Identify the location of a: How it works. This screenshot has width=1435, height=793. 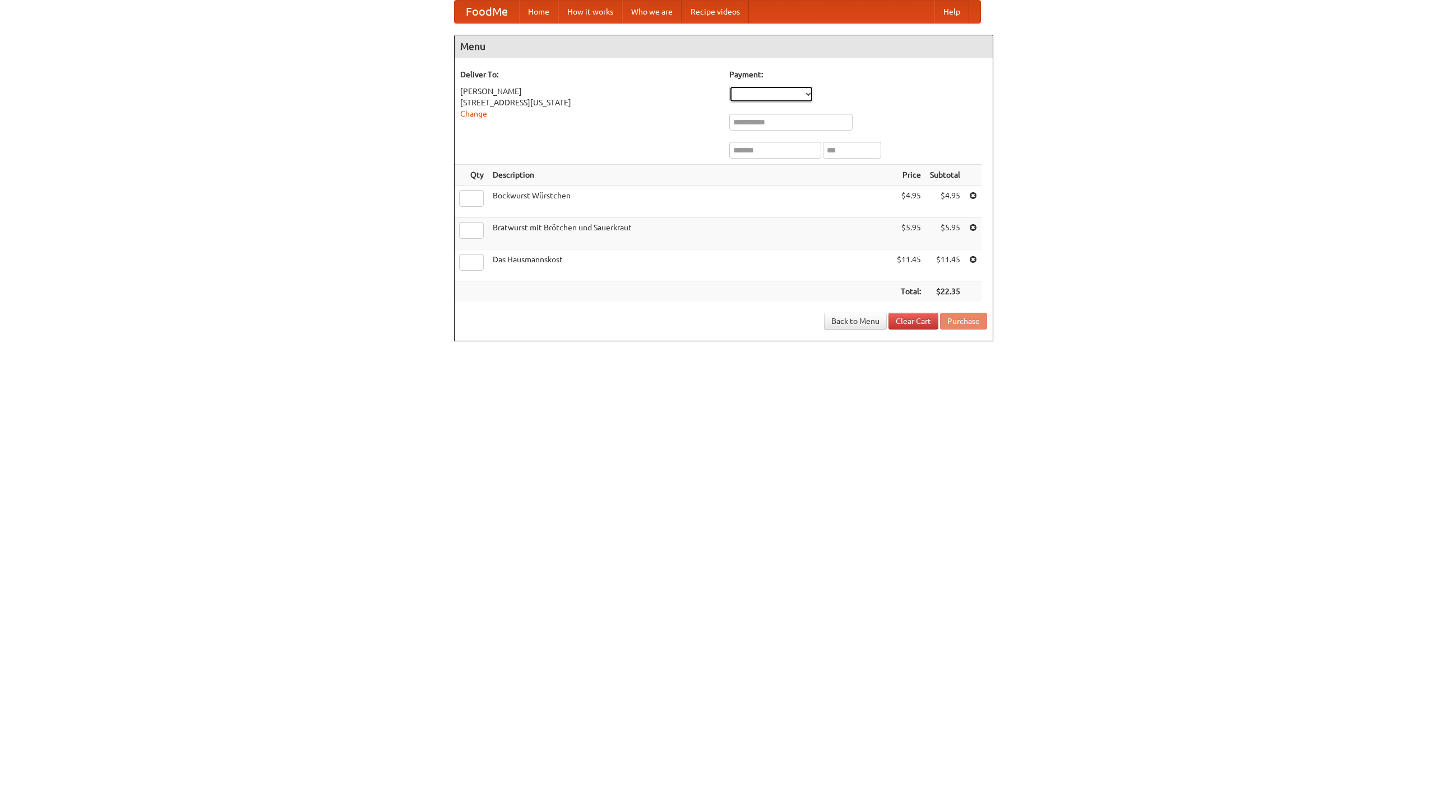
(590, 12).